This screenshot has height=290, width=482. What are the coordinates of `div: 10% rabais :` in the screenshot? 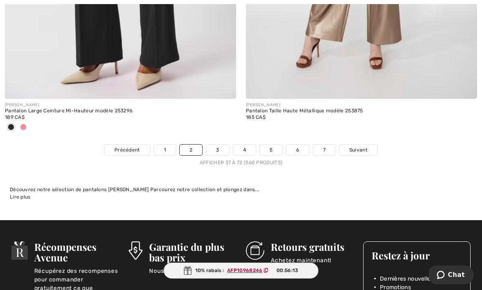 It's located at (241, 271).